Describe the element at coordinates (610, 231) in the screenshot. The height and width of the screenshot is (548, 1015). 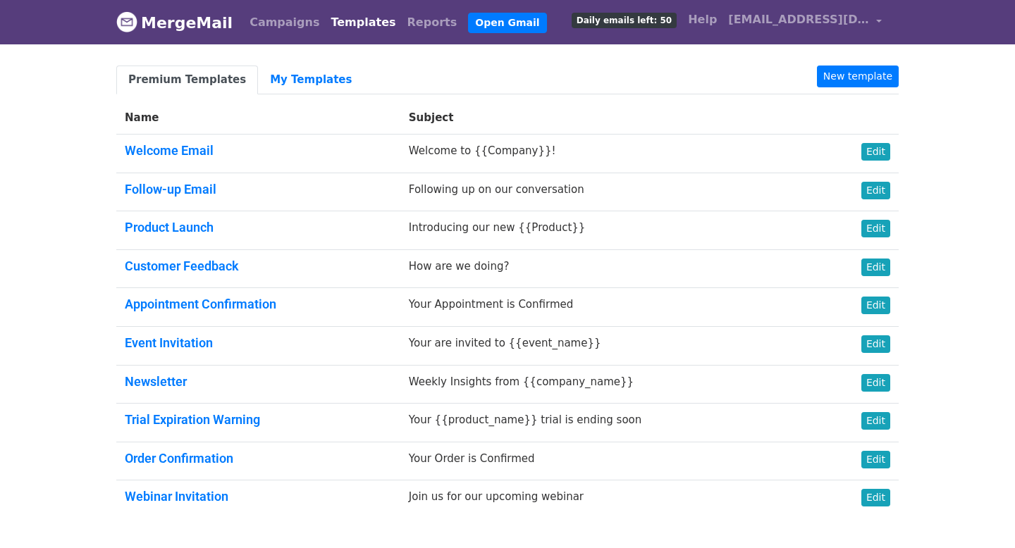
I see `td: Introducing our new {{Product}}` at that location.